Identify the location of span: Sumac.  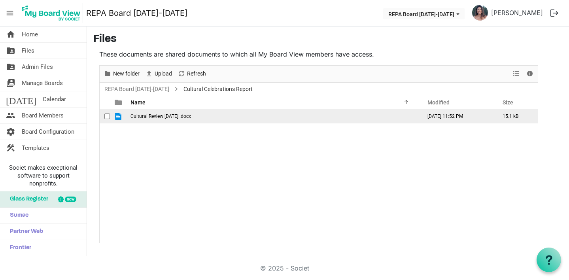
(17, 216).